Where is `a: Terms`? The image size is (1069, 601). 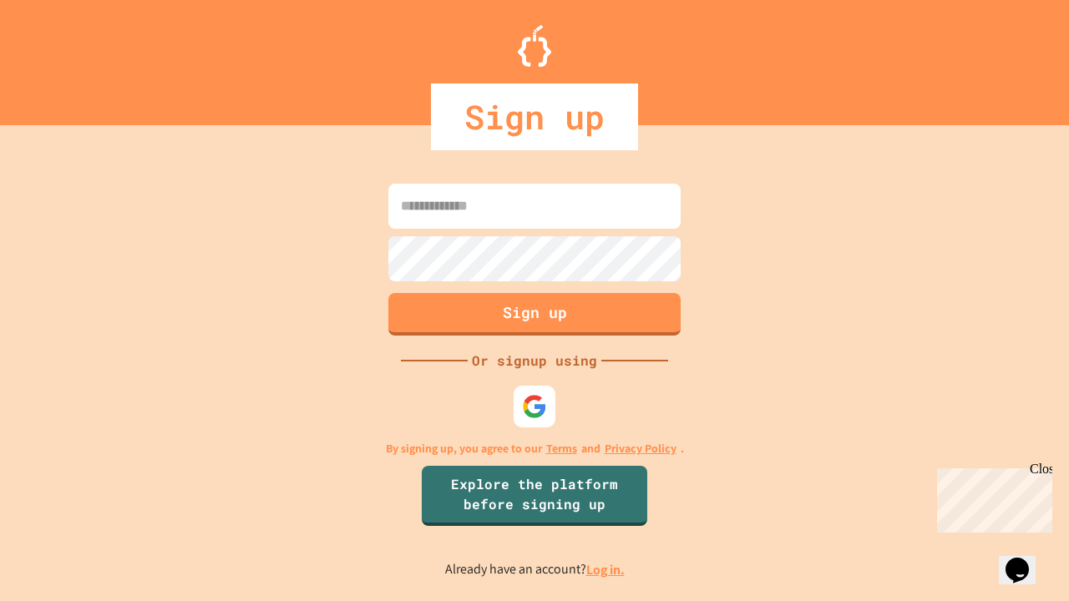 a: Terms is located at coordinates (561, 448).